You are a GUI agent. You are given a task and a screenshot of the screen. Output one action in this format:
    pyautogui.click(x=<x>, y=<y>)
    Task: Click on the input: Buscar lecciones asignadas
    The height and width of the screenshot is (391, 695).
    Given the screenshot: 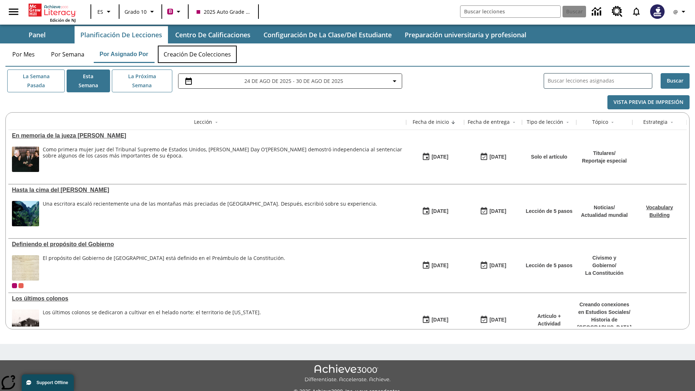 What is the action you would take?
    pyautogui.click(x=600, y=81)
    